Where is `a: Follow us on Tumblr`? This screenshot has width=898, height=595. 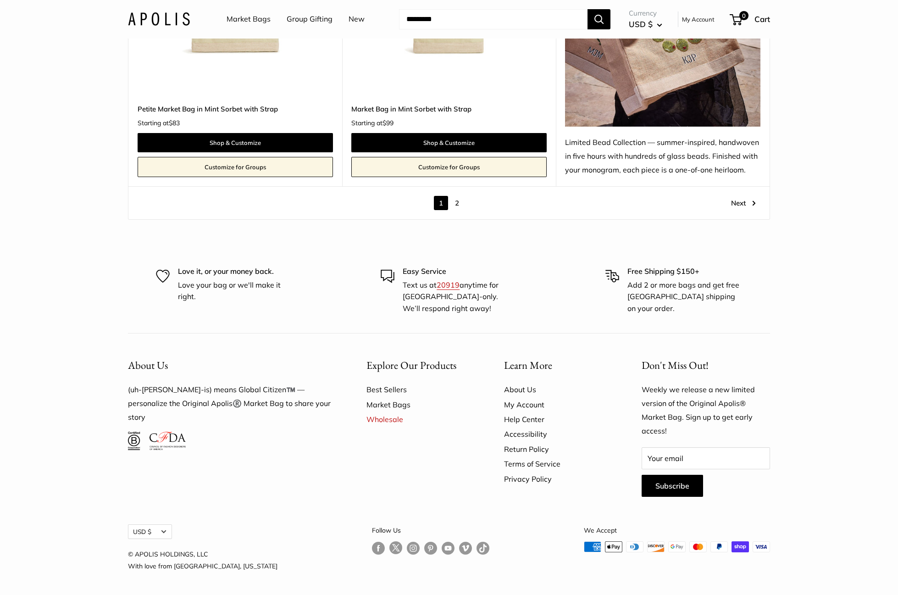 a: Follow us on Tumblr is located at coordinates (483, 547).